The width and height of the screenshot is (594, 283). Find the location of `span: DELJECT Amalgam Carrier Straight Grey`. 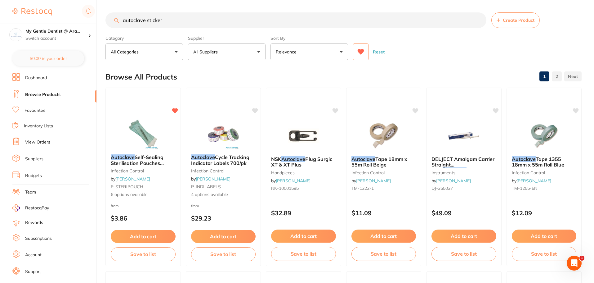

span: DELJECT Amalgam Carrier Straight Grey is located at coordinates (463, 164).